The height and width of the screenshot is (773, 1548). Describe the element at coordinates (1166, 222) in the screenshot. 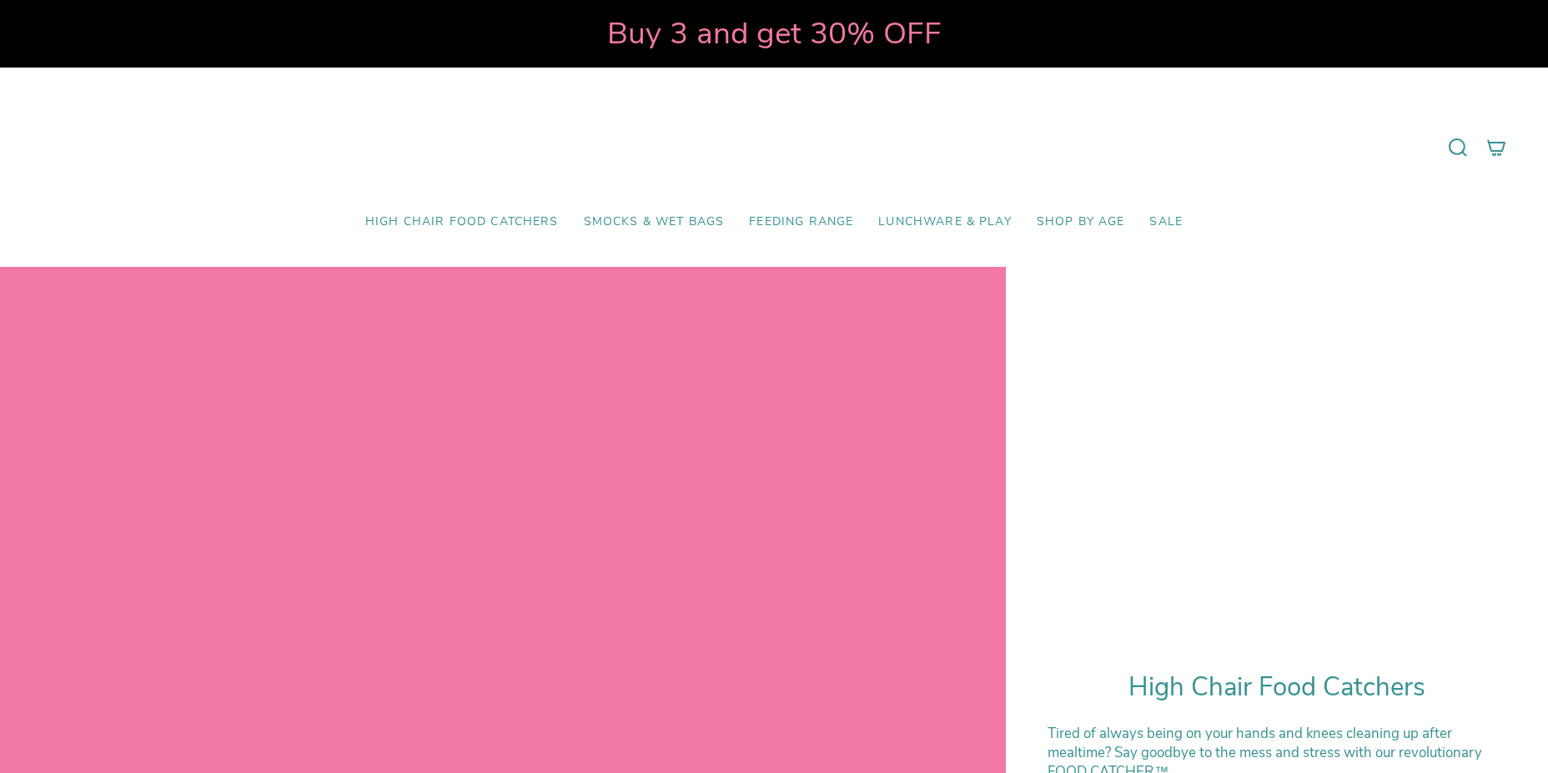

I see `a: SALE` at that location.